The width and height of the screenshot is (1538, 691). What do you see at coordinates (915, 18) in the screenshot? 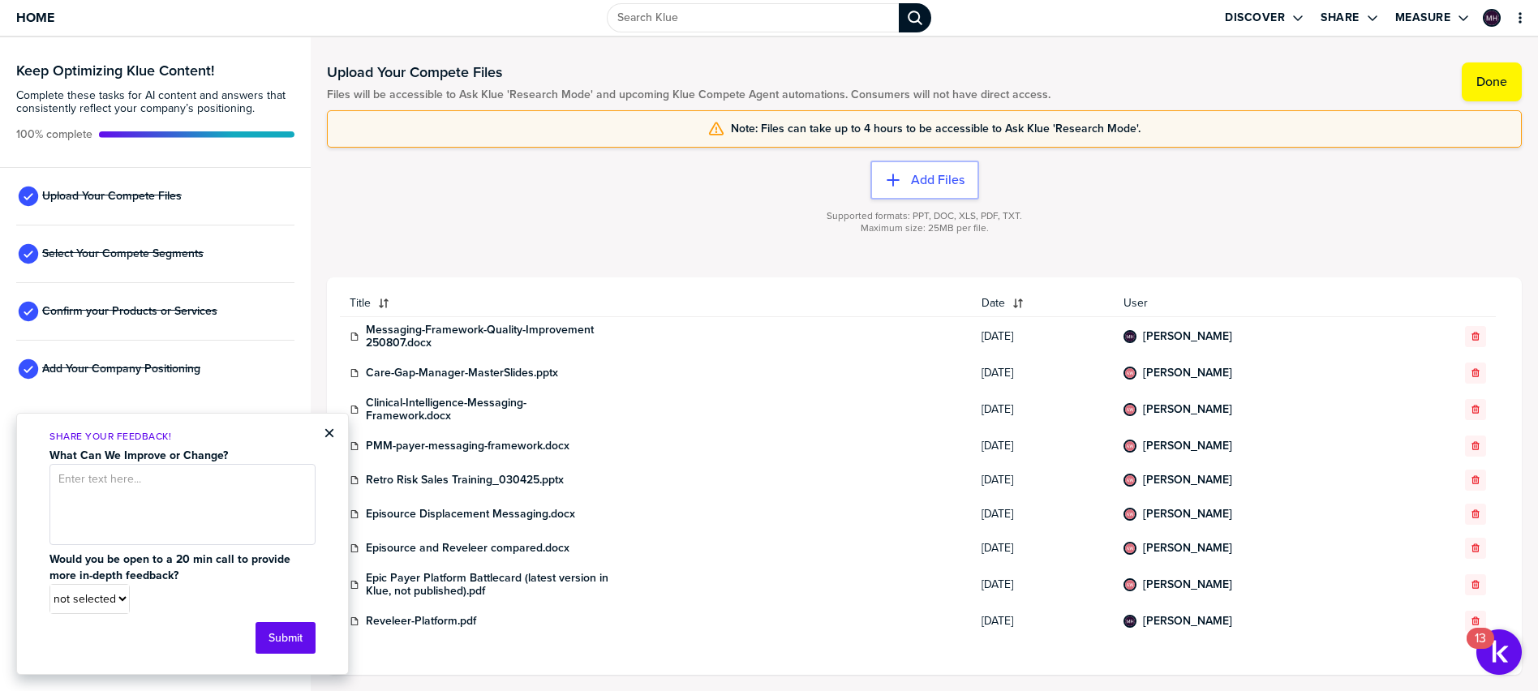
I see `div: Search Klue` at bounding box center [915, 18].